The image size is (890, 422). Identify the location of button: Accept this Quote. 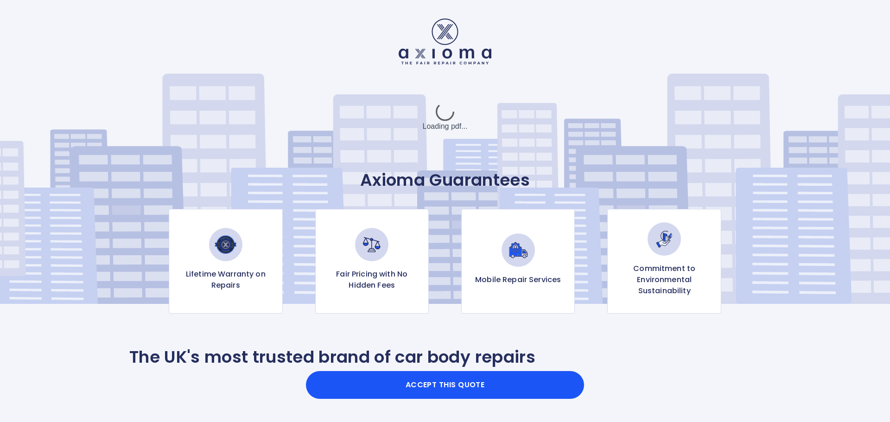
(445, 385).